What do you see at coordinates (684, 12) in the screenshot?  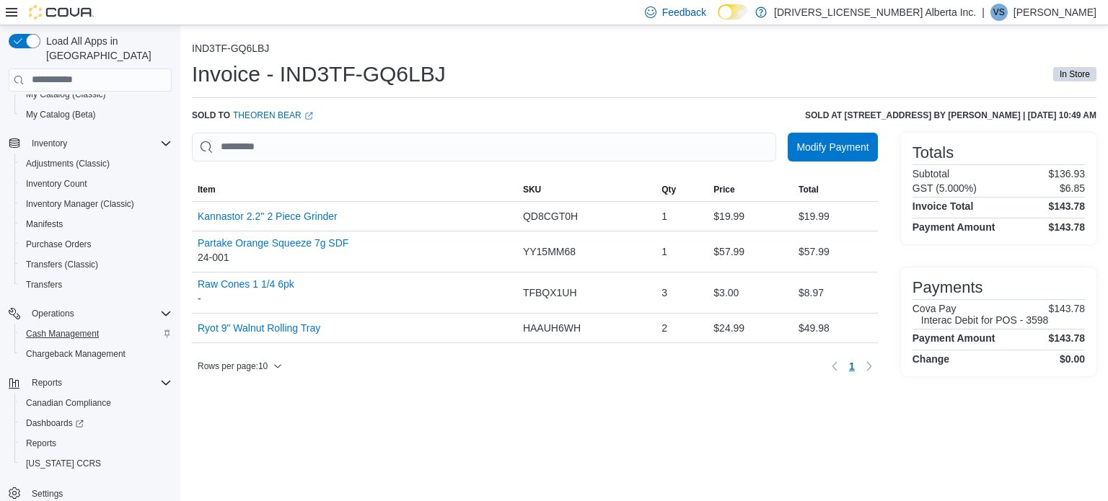 I see `span: Feedback` at bounding box center [684, 12].